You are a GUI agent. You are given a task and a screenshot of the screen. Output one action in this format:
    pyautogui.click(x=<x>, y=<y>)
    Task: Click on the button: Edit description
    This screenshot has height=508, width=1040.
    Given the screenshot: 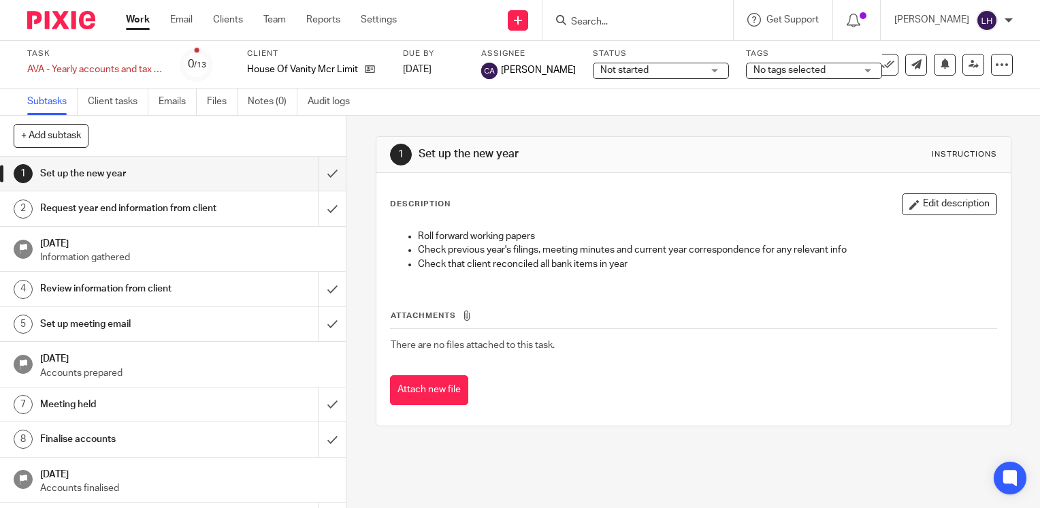 What is the action you would take?
    pyautogui.click(x=949, y=204)
    